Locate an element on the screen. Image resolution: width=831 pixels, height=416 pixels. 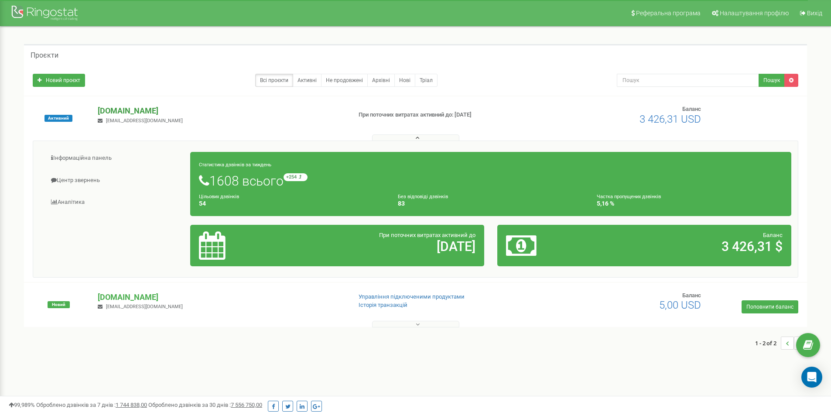
small: Цільових дзвінків is located at coordinates (219, 196).